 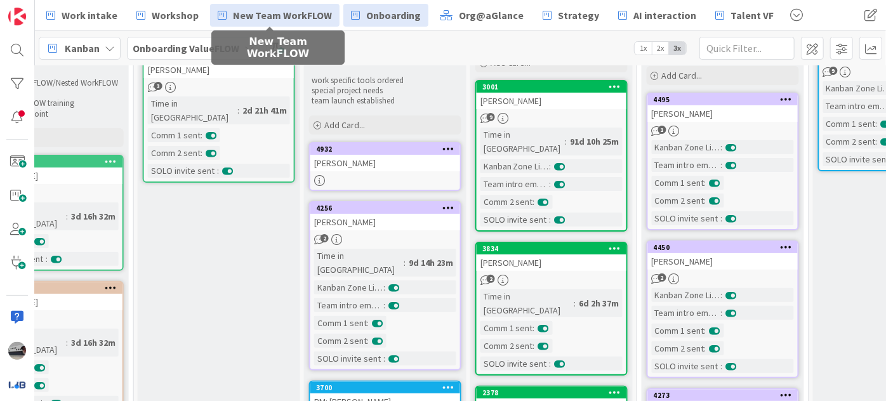 What do you see at coordinates (278, 48) in the screenshot?
I see `h5: New Team WorkFLOW` at bounding box center [278, 48].